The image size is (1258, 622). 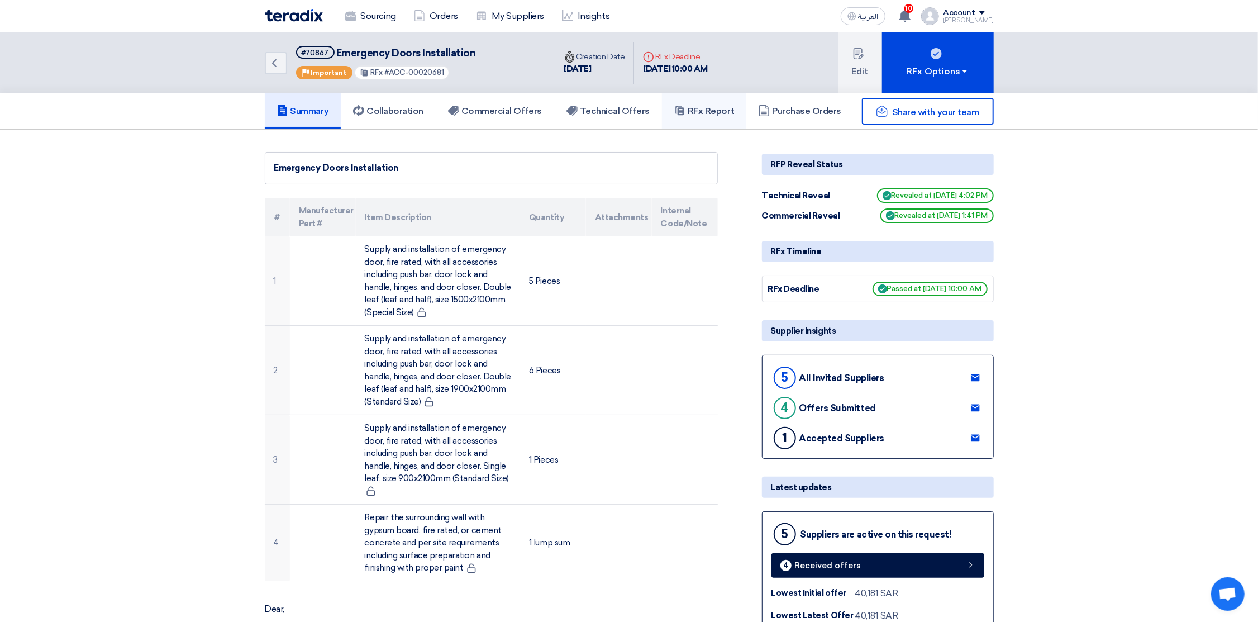 I want to click on div: Accepted Suppliers, so click(x=842, y=438).